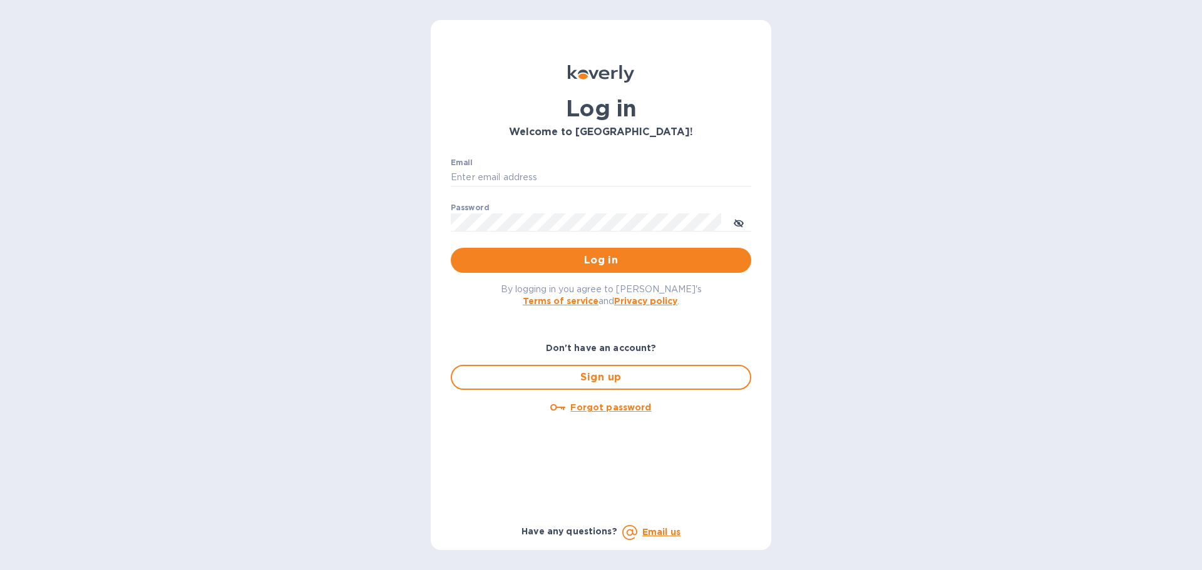  I want to click on h1: Log in, so click(601, 108).